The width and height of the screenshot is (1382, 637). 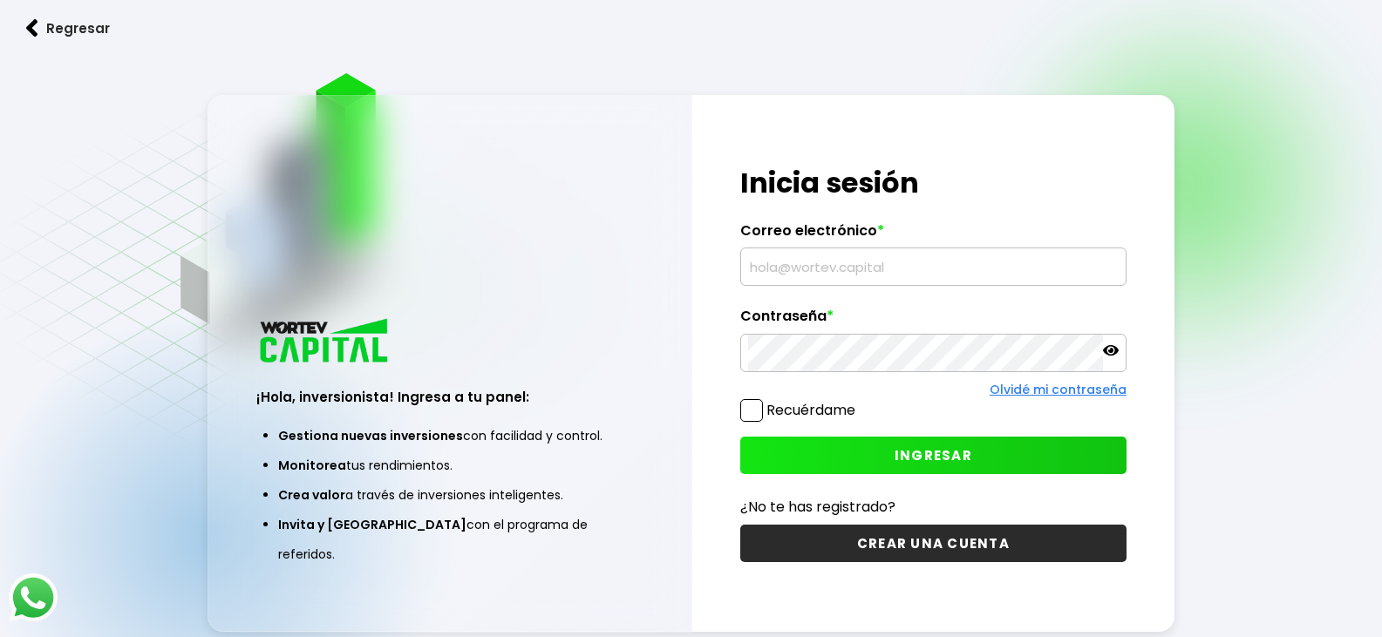 What do you see at coordinates (933, 235) in the screenshot?
I see `label: Correo electrónico` at bounding box center [933, 235].